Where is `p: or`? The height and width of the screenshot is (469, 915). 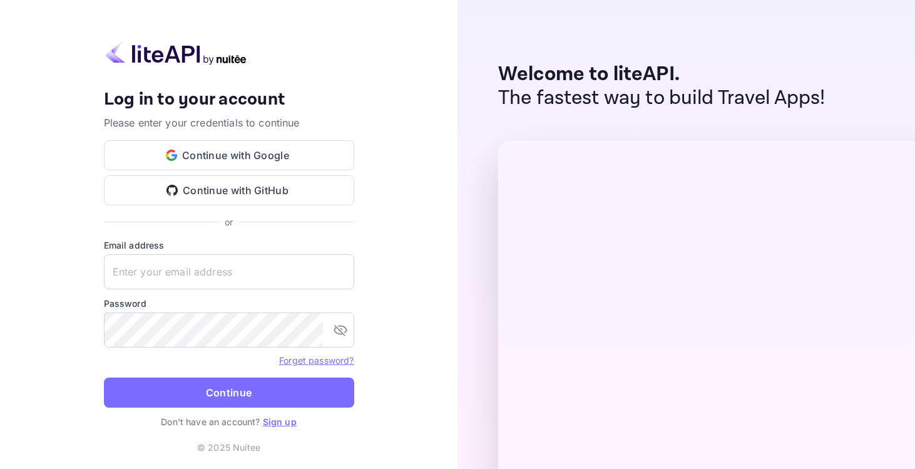 p: or is located at coordinates (229, 222).